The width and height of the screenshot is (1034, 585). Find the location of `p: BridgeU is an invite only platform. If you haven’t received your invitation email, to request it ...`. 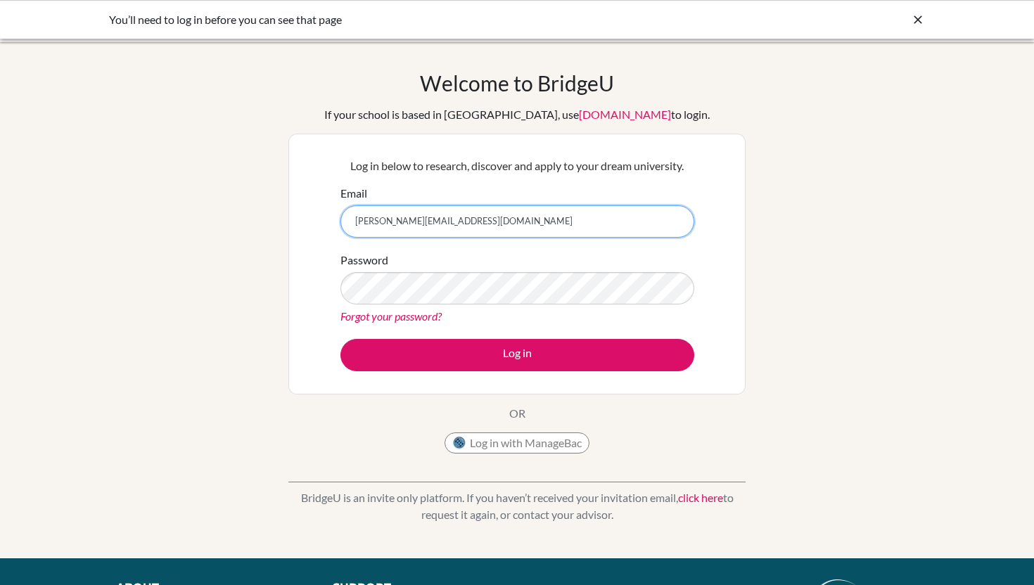

p: BridgeU is an invite only platform. If you haven’t received your invitation email, to request it ... is located at coordinates (517, 506).